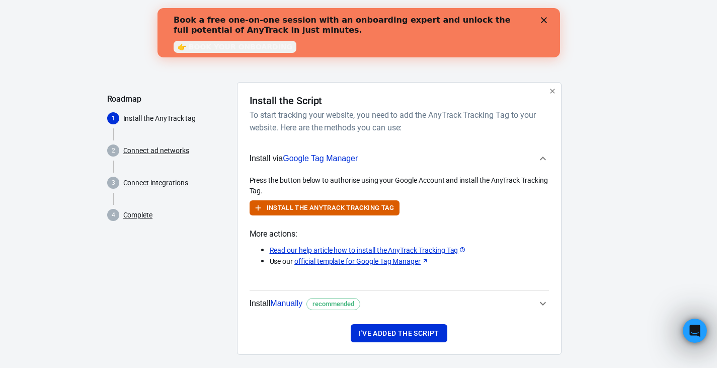 This screenshot has height=368, width=717. Describe the element at coordinates (359, 25) in the screenshot. I see `div: AnyTrack` at that location.